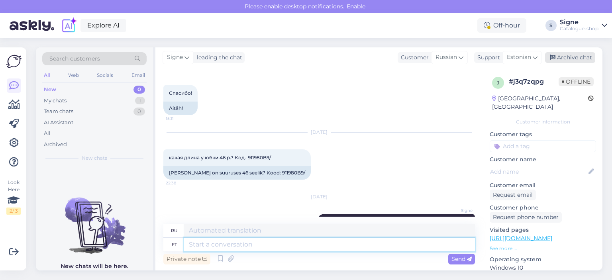 Image resolution: width=612 pixels, height=280 pixels. Describe the element at coordinates (55, 145) in the screenshot. I see `div: Archived` at that location.